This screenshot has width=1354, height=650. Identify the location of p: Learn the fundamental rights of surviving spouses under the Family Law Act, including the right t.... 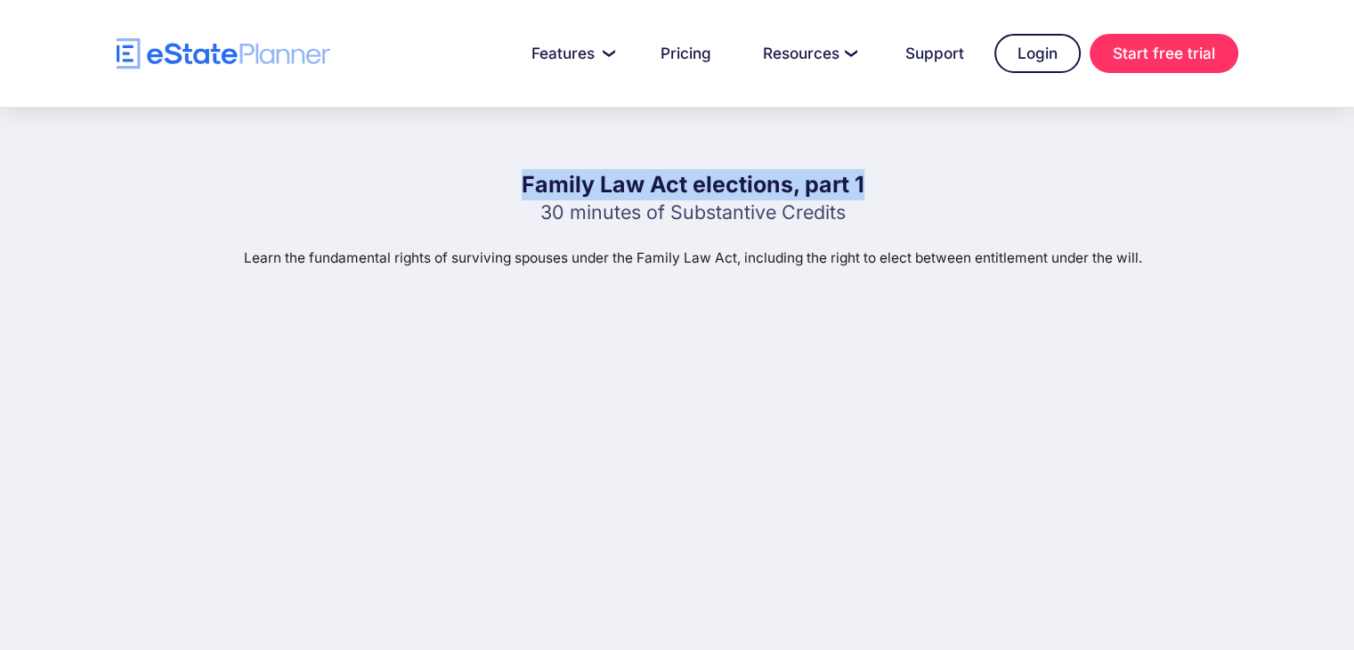
(693, 257).